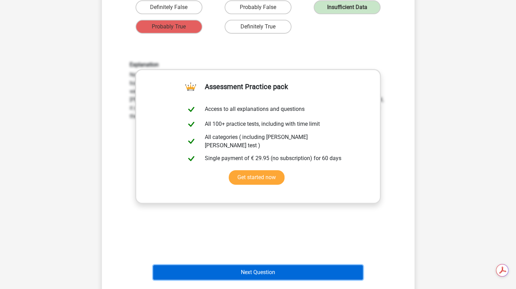  What do you see at coordinates (258, 27) in the screenshot?
I see `label: Definitely True` at bounding box center [258, 27].